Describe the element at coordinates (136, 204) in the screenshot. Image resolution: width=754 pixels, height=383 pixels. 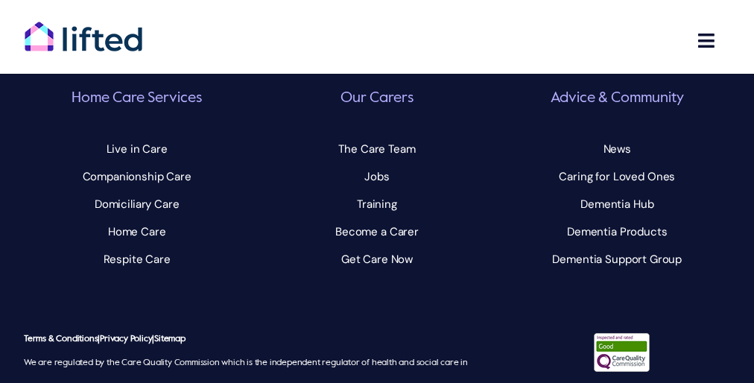
I see `nav: Home Care Services` at that location.